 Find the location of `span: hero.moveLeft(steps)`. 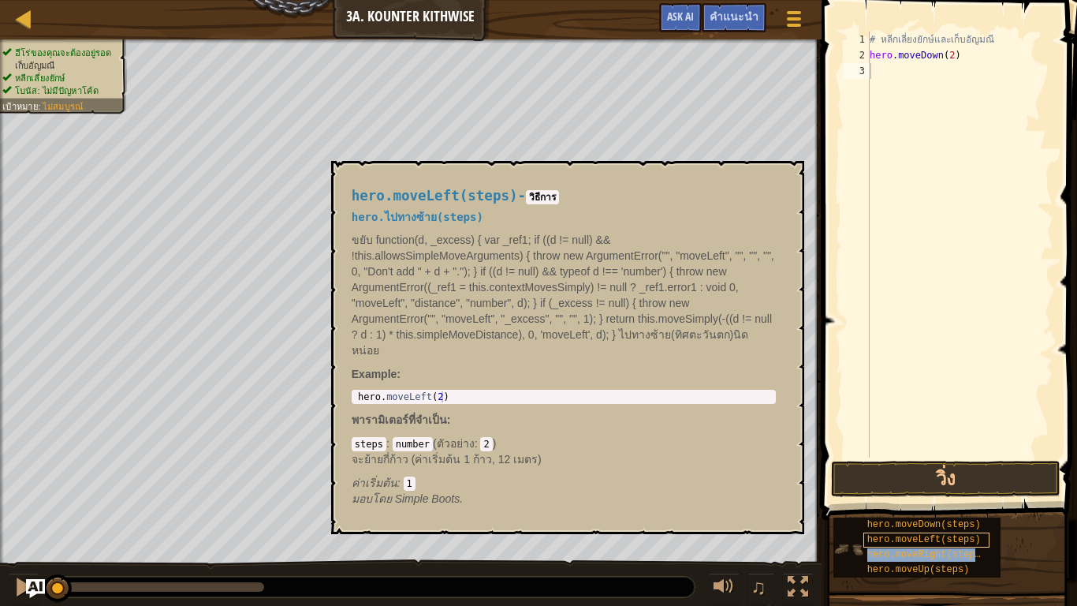

span: hero.moveLeft(steps) is located at coordinates (435, 196).